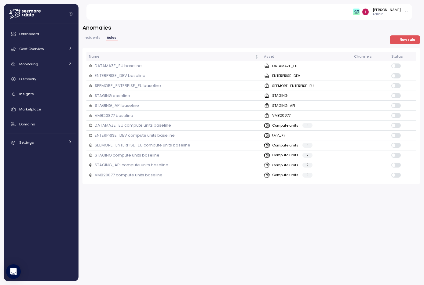 This screenshot has height=285, width=424. What do you see at coordinates (257, 57) in the screenshot?
I see `div: Not sorted` at bounding box center [257, 57].